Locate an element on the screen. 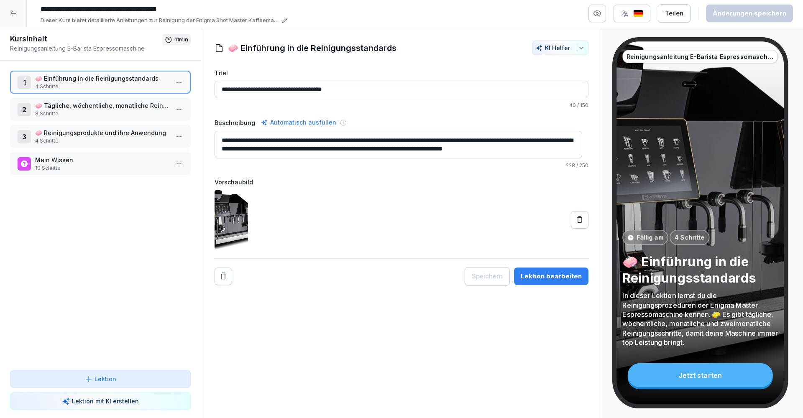 Image resolution: width=803 pixels, height=418 pixels. div: Teilen is located at coordinates (674, 13).